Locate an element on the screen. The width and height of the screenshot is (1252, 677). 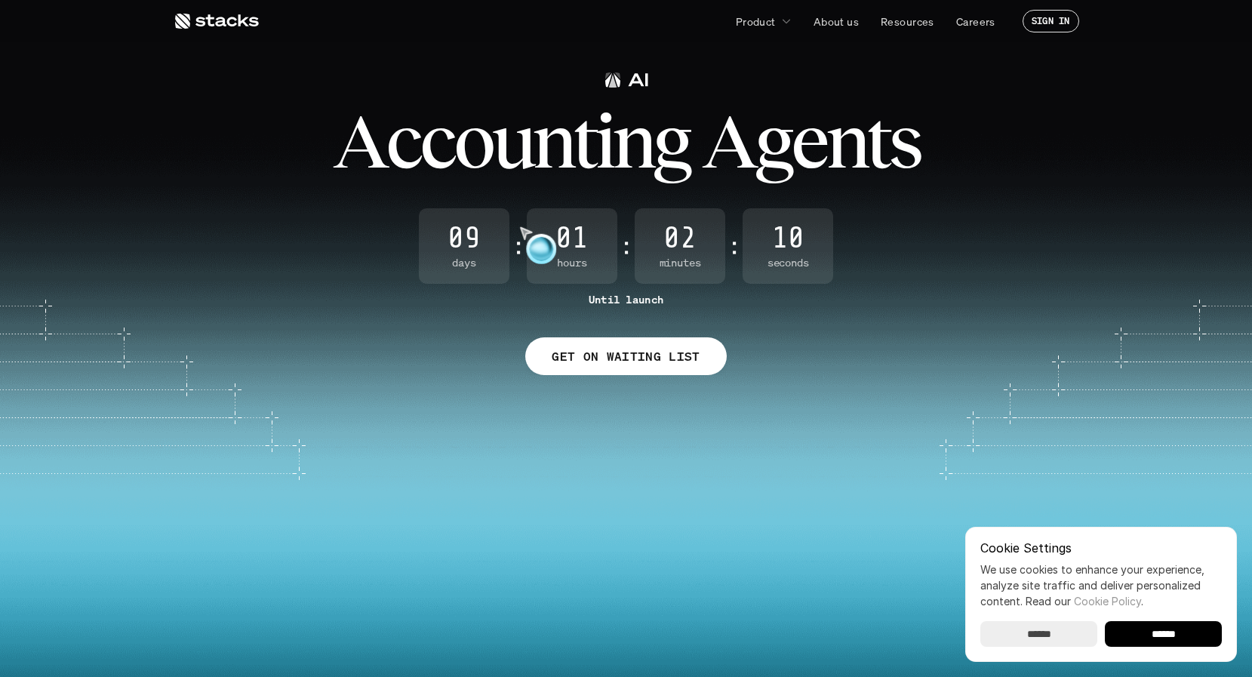
a: Cookie Policy is located at coordinates (1107, 601).